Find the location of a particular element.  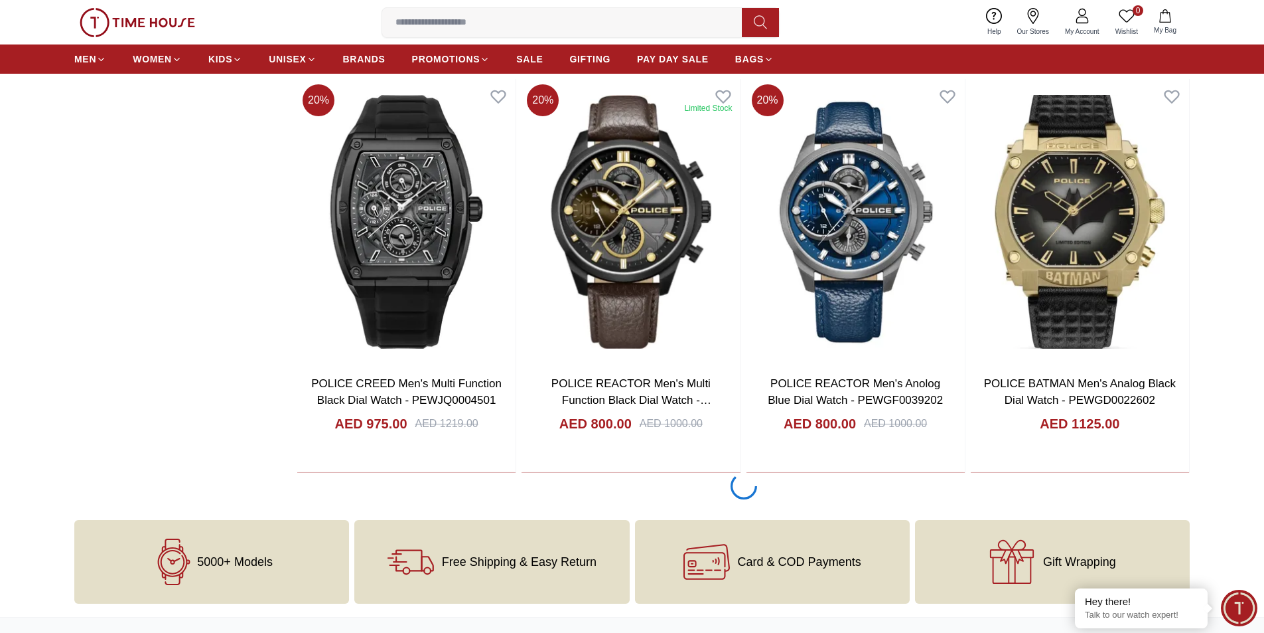

a: SALE is located at coordinates (530, 59).